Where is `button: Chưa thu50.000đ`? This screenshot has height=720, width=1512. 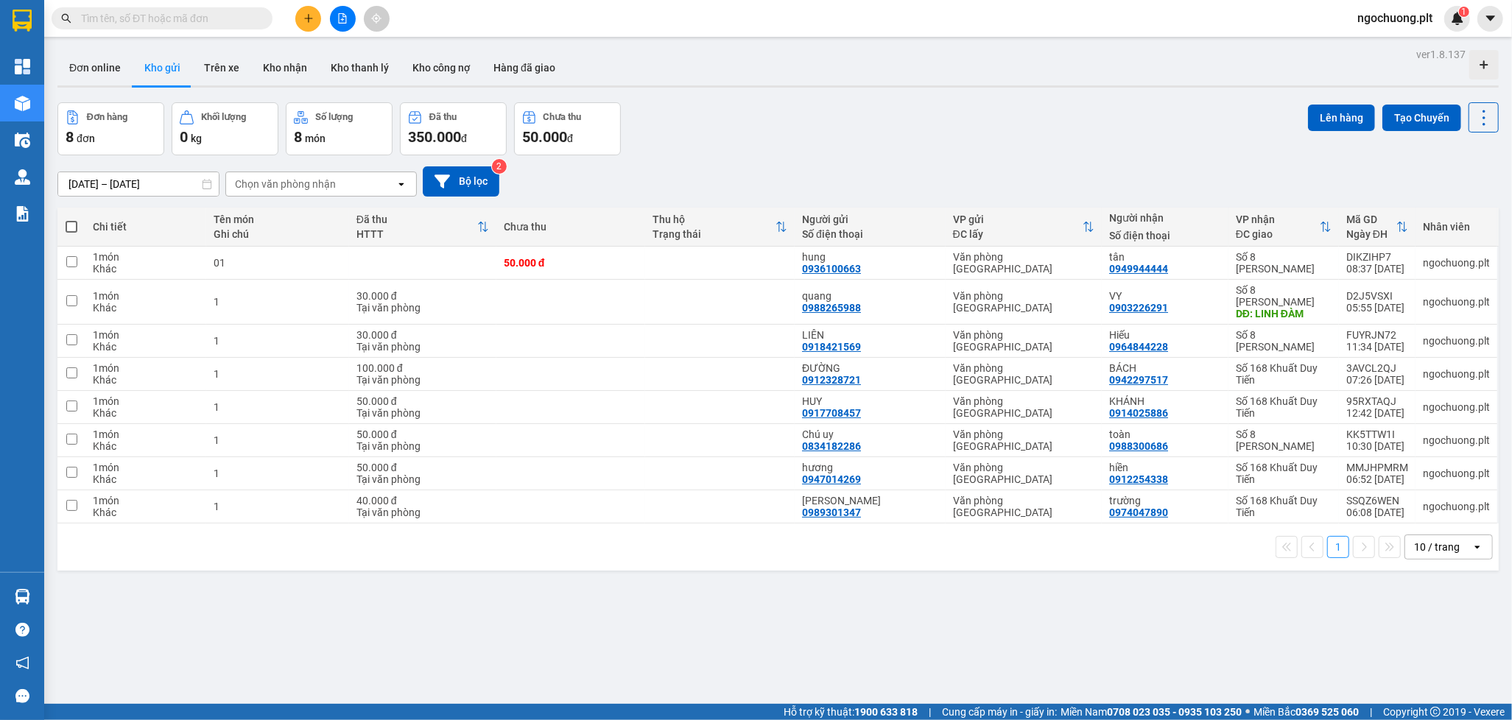 button: Chưa thu50.000đ is located at coordinates (567, 129).